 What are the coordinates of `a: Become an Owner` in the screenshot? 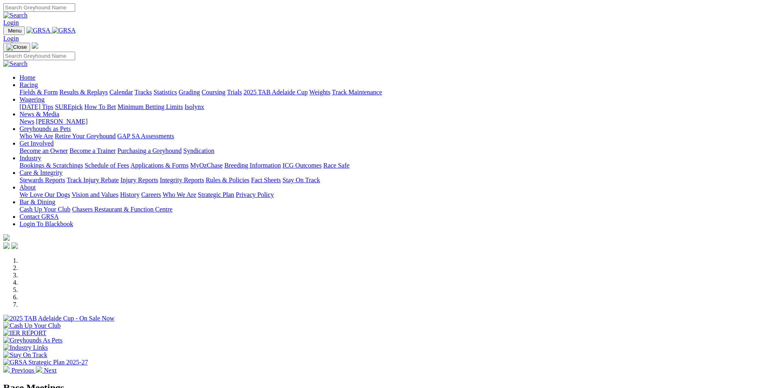 It's located at (43, 150).